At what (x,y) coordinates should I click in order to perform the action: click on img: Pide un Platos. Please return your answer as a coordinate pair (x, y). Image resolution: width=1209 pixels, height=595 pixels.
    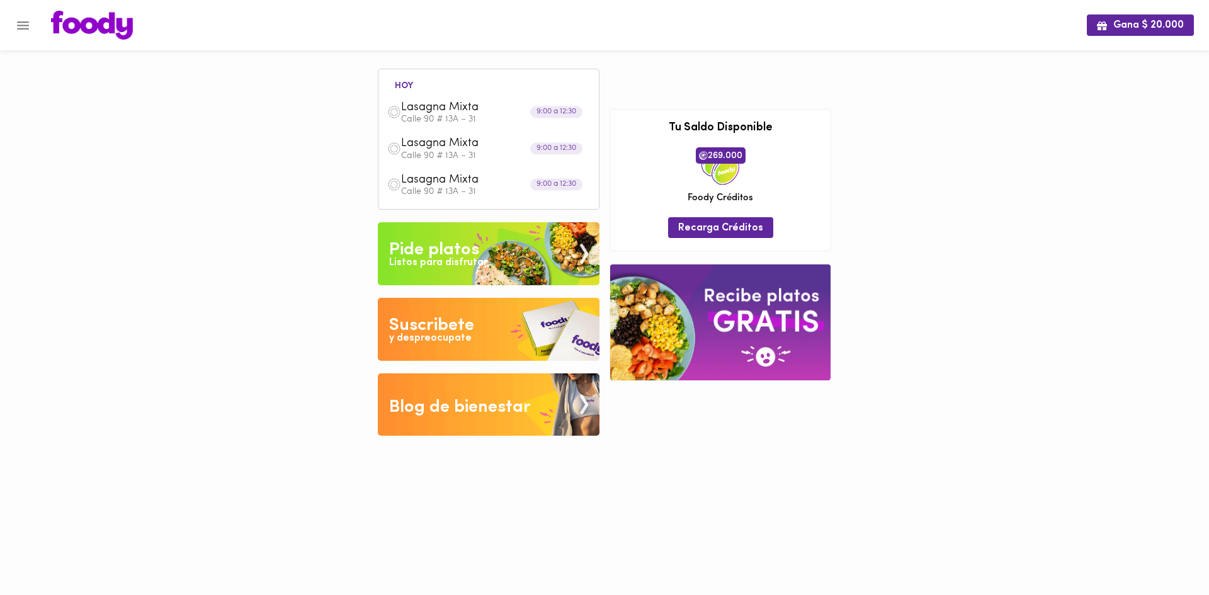
    Looking at the image, I should click on (489, 254).